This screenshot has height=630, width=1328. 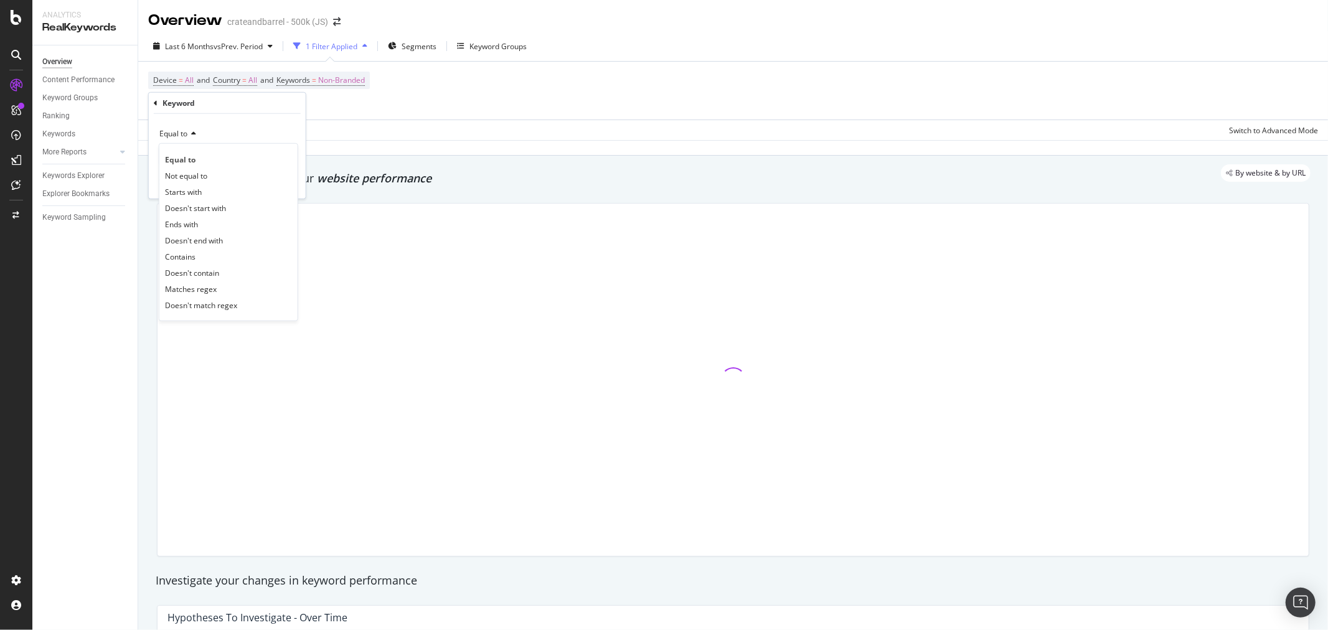 I want to click on div: Hypotheses to Investigate - Over Time, so click(x=257, y=618).